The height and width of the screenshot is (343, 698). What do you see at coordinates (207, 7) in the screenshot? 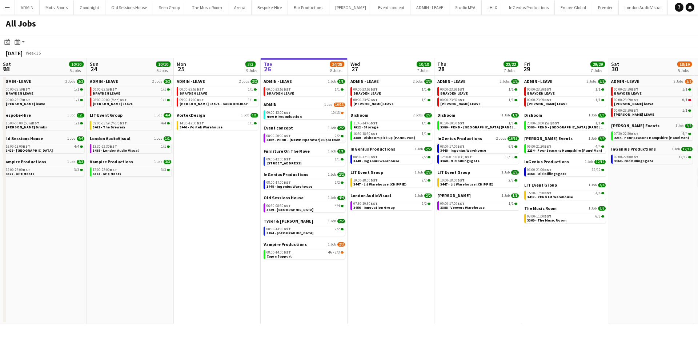
I see `button: The Music Room` at bounding box center [207, 7].